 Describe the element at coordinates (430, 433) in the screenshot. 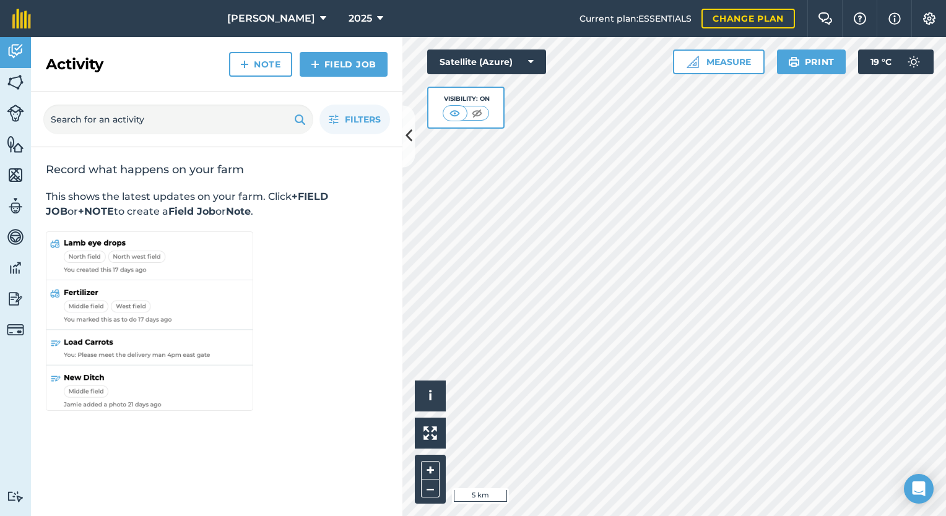

I see `img: Four arrows, one pointing top left, one top right, one bottom right and the last bottom left` at that location.